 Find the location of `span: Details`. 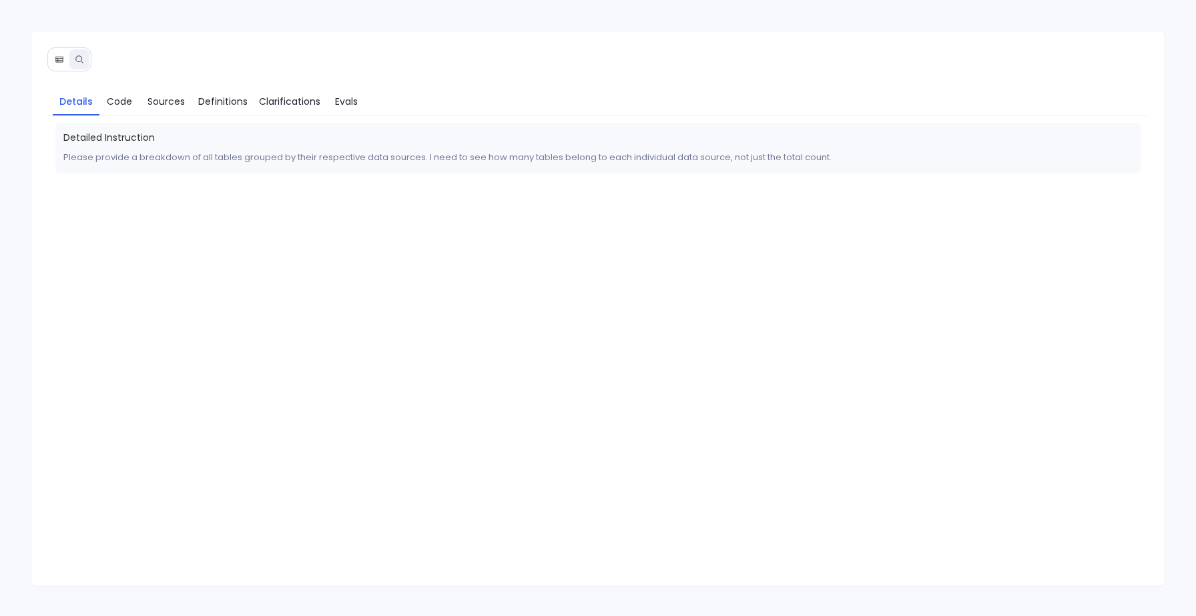

span: Details is located at coordinates (76, 101).